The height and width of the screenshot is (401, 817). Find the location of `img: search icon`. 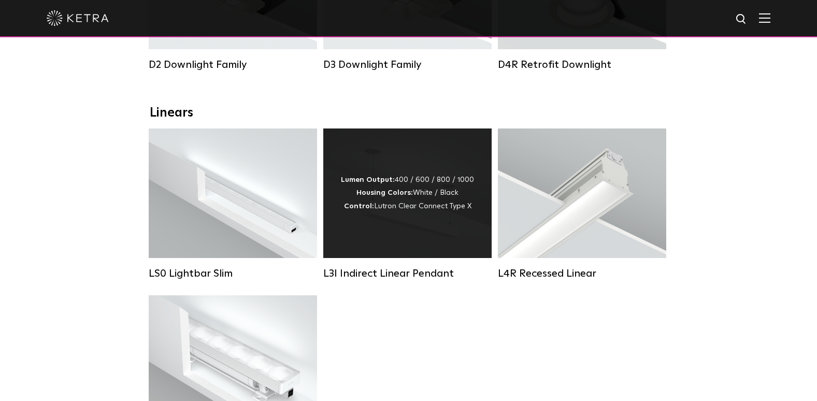

img: search icon is located at coordinates (741, 19).